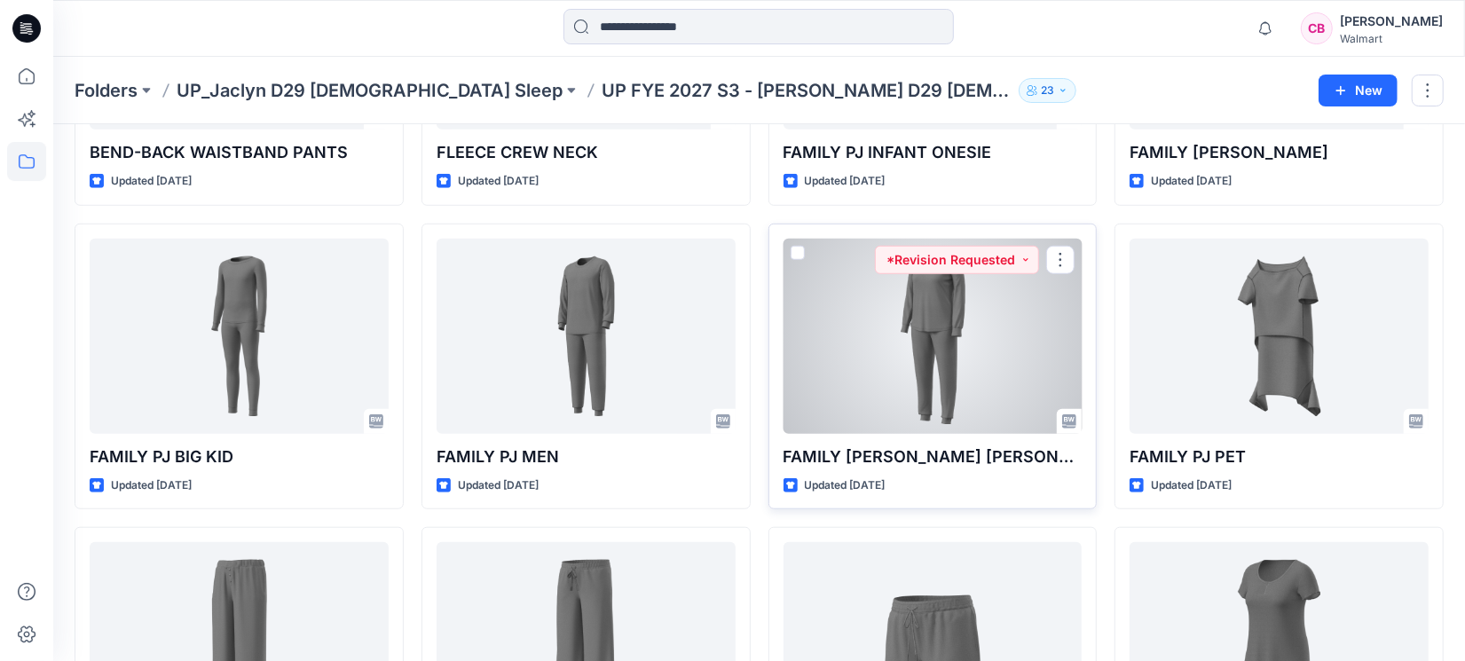 This screenshot has height=661, width=1465. I want to click on div: Walmart, so click(1391, 38).